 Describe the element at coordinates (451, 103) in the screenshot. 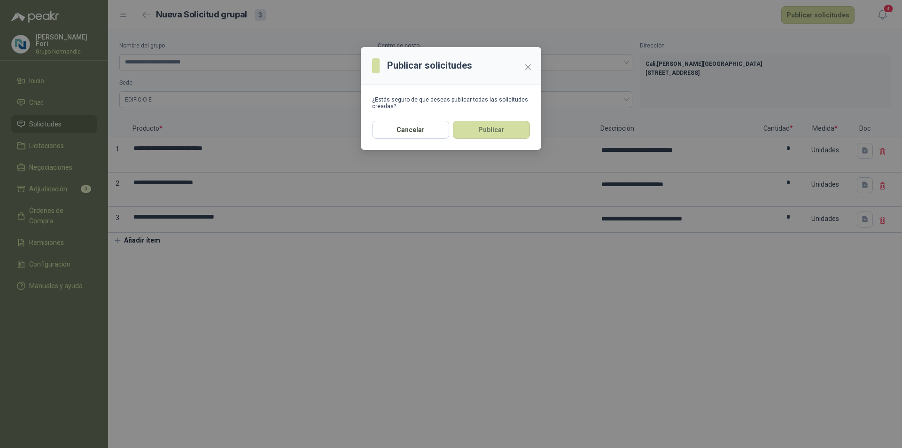

I see `div: ¿Estás seguro de que deseas publicar todas las solicitudes creadas?` at that location.